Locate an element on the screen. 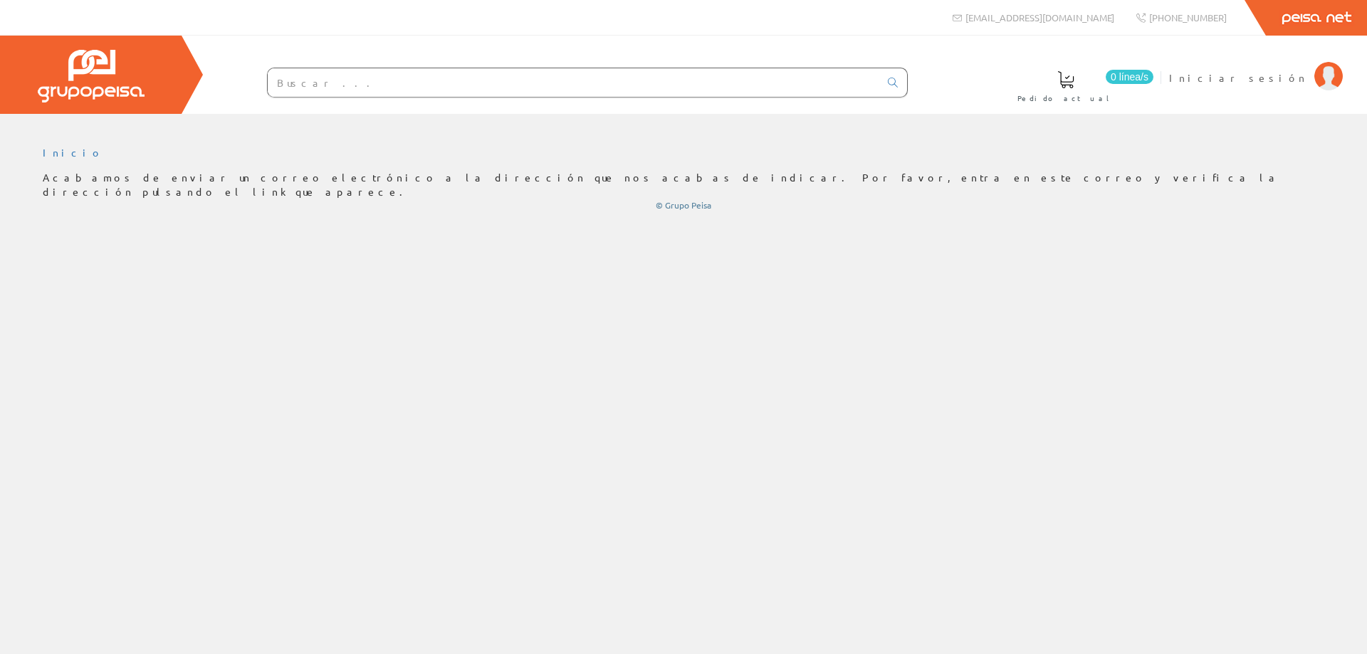  input: Buscar ... is located at coordinates (573, 83).